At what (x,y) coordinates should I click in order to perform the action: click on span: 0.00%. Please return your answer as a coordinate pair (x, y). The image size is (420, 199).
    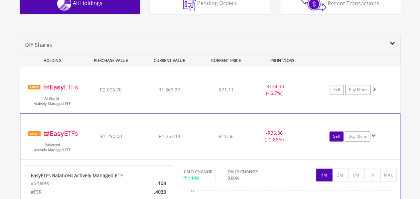
    Looking at the image, I should click on (233, 177).